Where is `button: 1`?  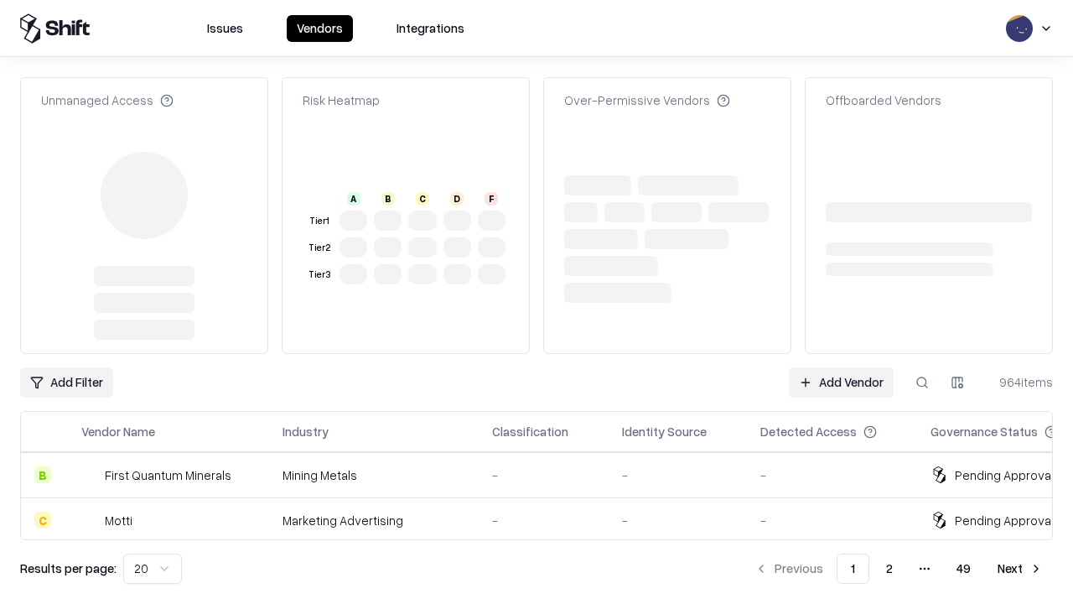
button: 1 is located at coordinates (853, 568).